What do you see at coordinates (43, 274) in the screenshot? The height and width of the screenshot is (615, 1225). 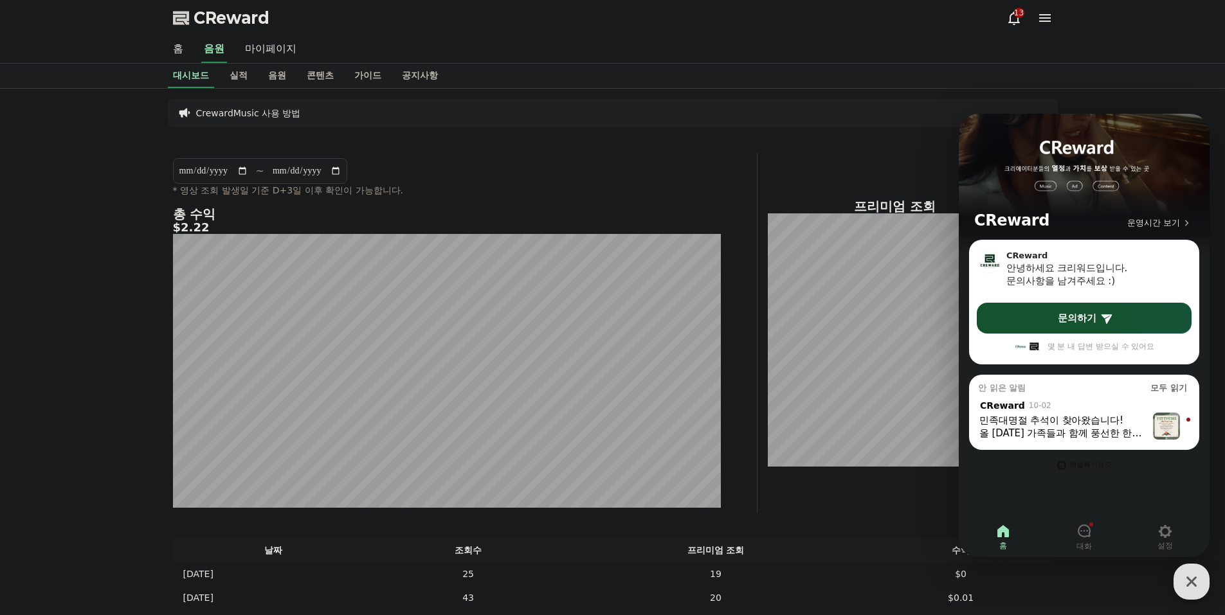 I see `span: 안 읽은 알림` at bounding box center [43, 274].